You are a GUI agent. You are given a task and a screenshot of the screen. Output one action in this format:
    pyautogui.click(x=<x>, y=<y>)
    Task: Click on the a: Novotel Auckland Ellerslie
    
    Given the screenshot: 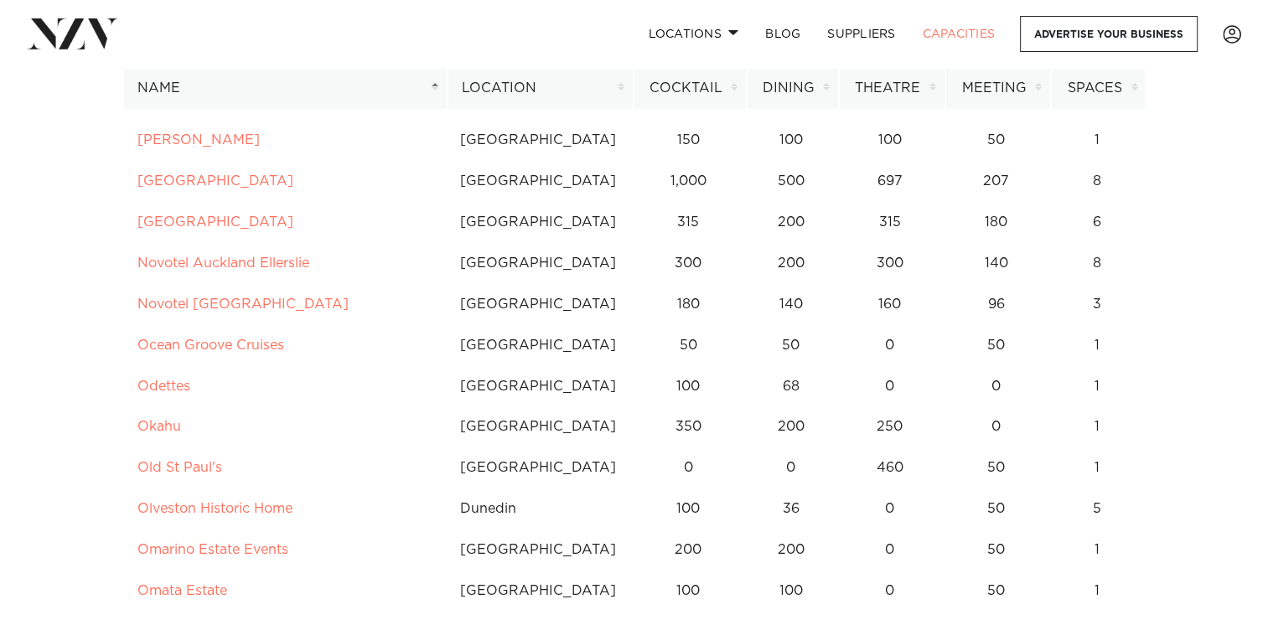 What is the action you would take?
    pyautogui.click(x=223, y=263)
    